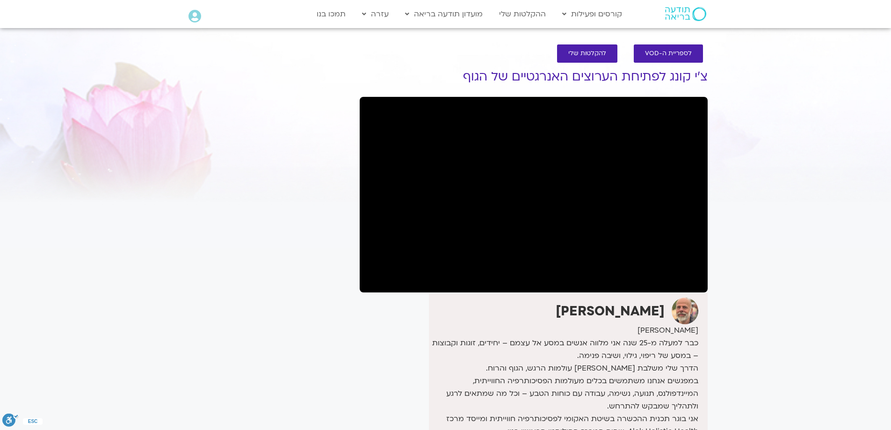 The width and height of the screenshot is (891, 430). Describe the element at coordinates (685, 311) in the screenshot. I see `img: זהר וילסון` at that location.